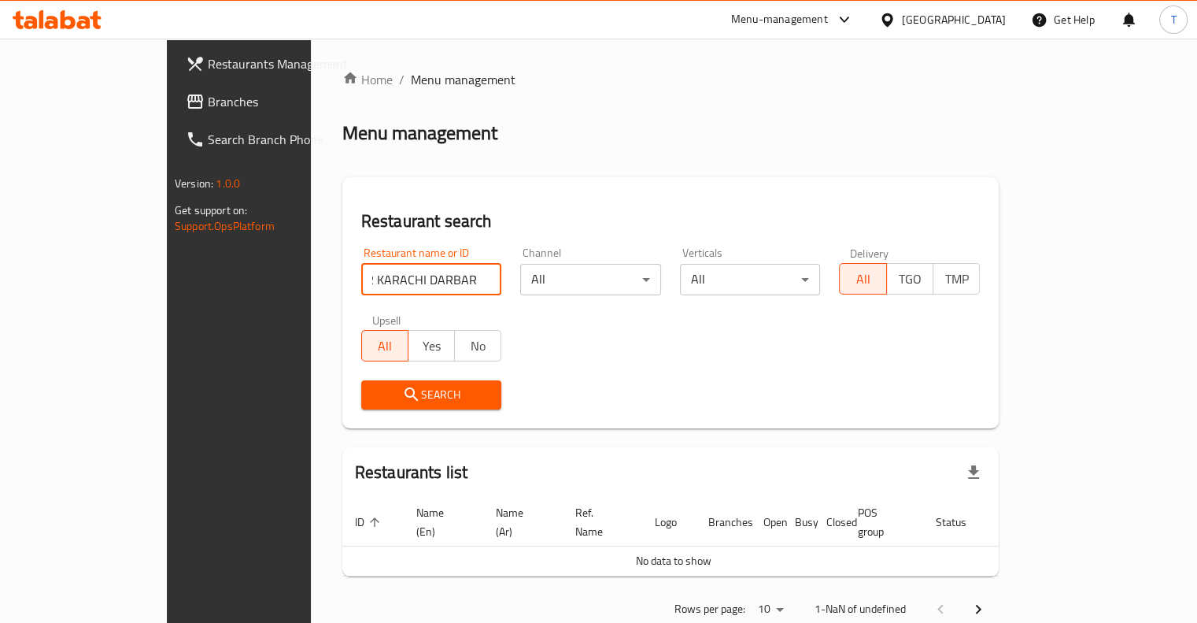  Describe the element at coordinates (710, 608) in the screenshot. I see `p: Rows per page:` at that location.